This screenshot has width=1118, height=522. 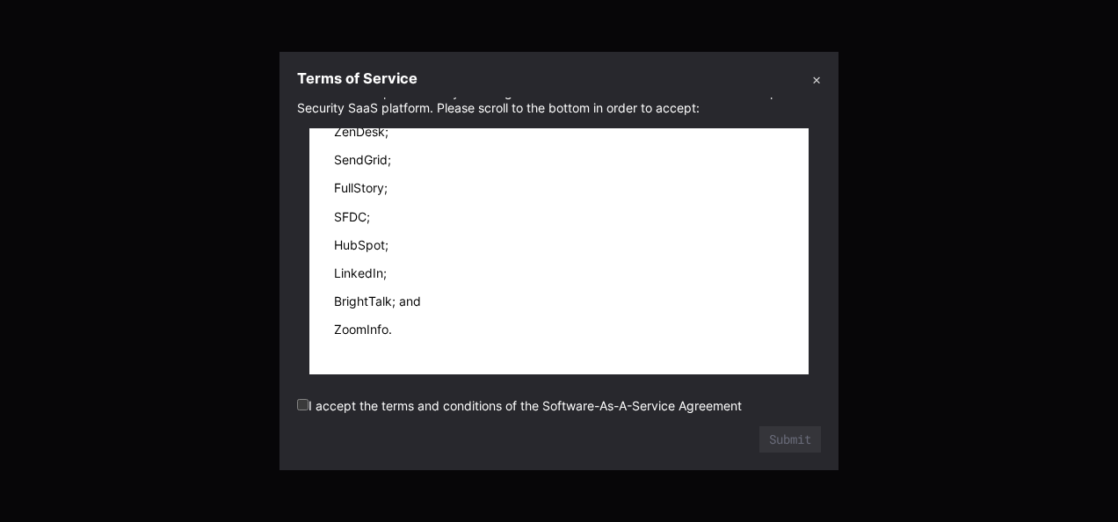 I want to click on li: BrightTalk; and, so click(x=559, y=301).